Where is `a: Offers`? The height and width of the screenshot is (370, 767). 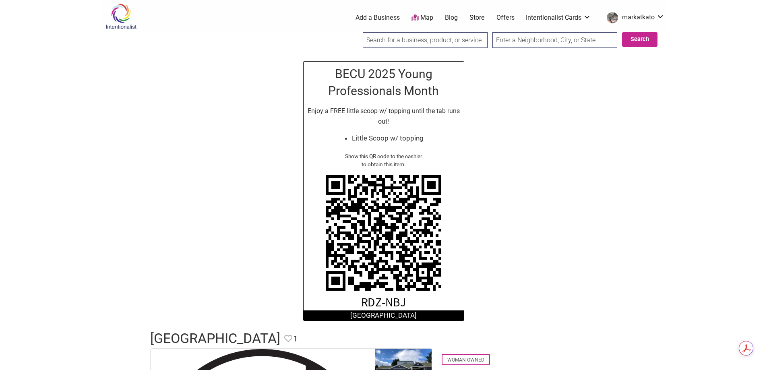
a: Offers is located at coordinates (505, 18).